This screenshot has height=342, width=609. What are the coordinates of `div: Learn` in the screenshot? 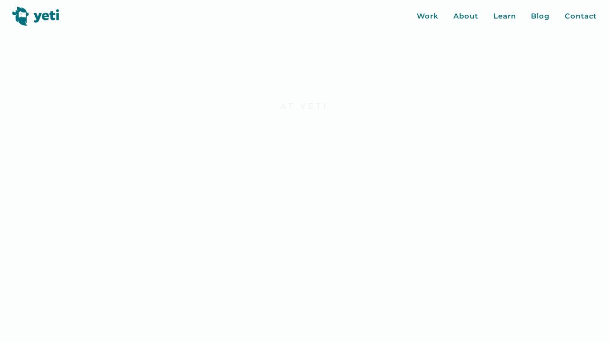 It's located at (505, 16).